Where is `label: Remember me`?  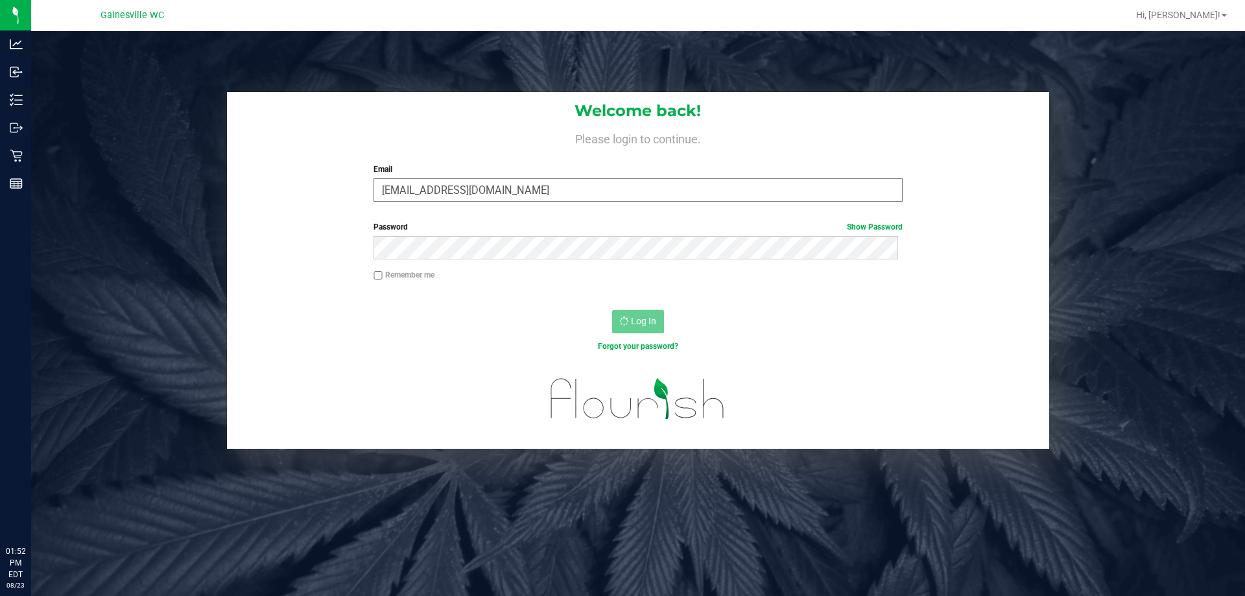 label: Remember me is located at coordinates (404, 275).